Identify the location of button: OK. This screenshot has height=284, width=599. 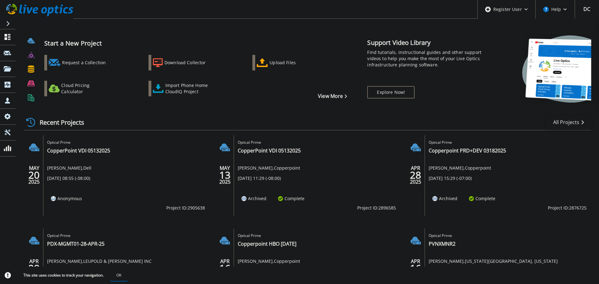
(119, 275).